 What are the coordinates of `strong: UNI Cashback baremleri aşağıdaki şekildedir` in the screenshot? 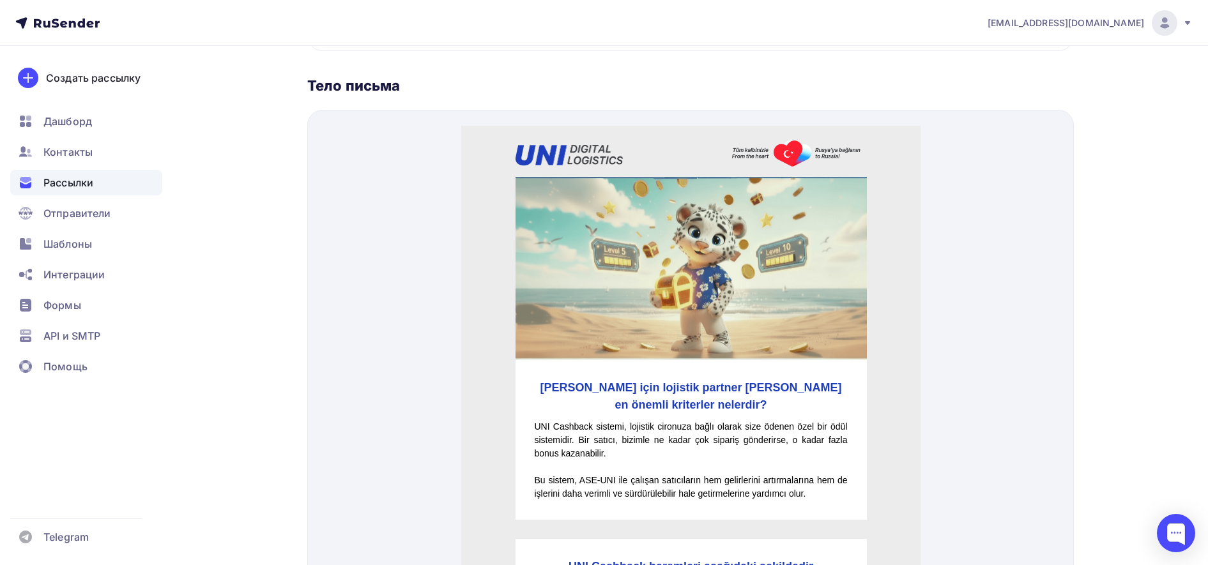 It's located at (229, 441).